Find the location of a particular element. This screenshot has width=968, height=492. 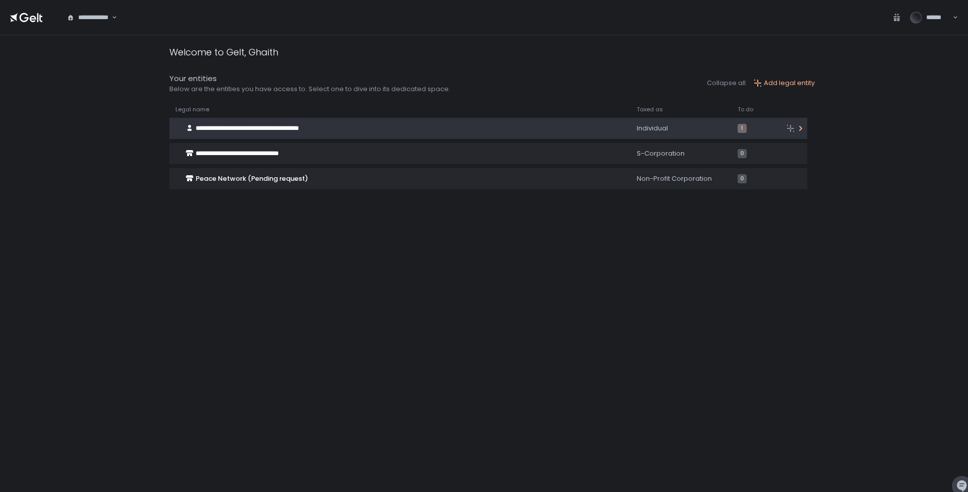

span: Peace Network (Pending request) is located at coordinates (252, 178).